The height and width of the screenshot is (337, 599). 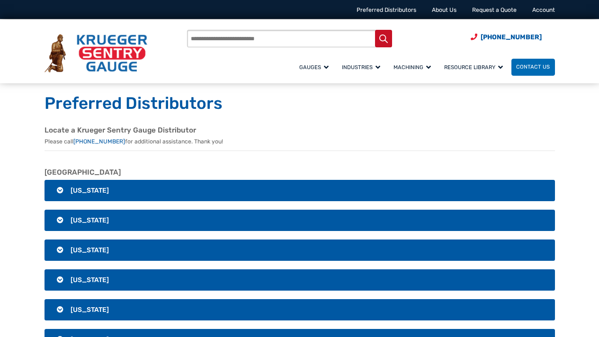 I want to click on p: Please call for additional assistance. Thank you!, so click(x=300, y=142).